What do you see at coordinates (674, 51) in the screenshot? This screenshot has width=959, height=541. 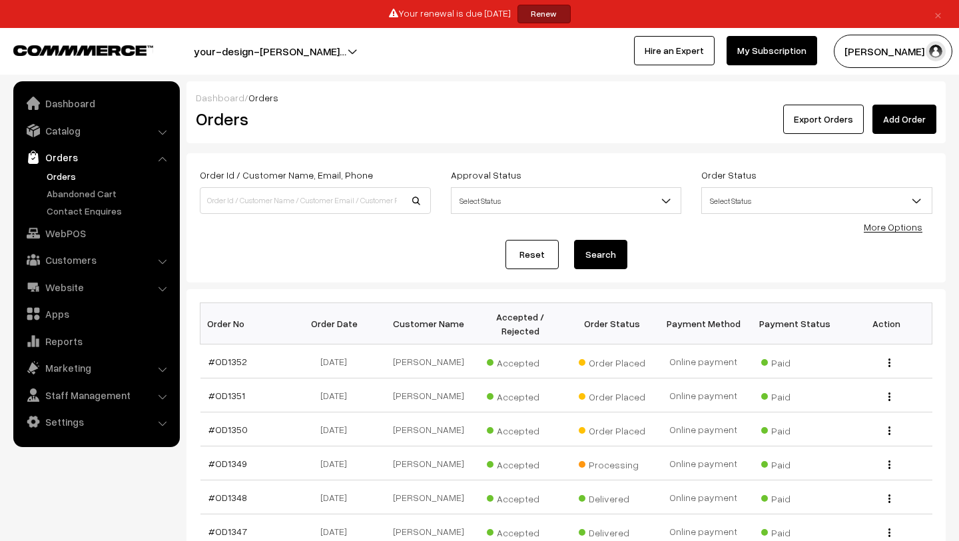 I see `a: Hire an Expert` at bounding box center [674, 51].